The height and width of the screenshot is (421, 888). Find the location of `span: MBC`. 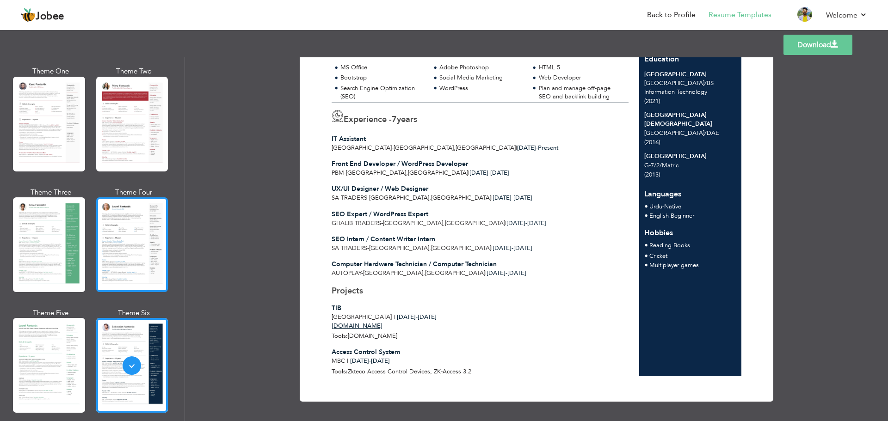

span: MBC is located at coordinates (338, 361).